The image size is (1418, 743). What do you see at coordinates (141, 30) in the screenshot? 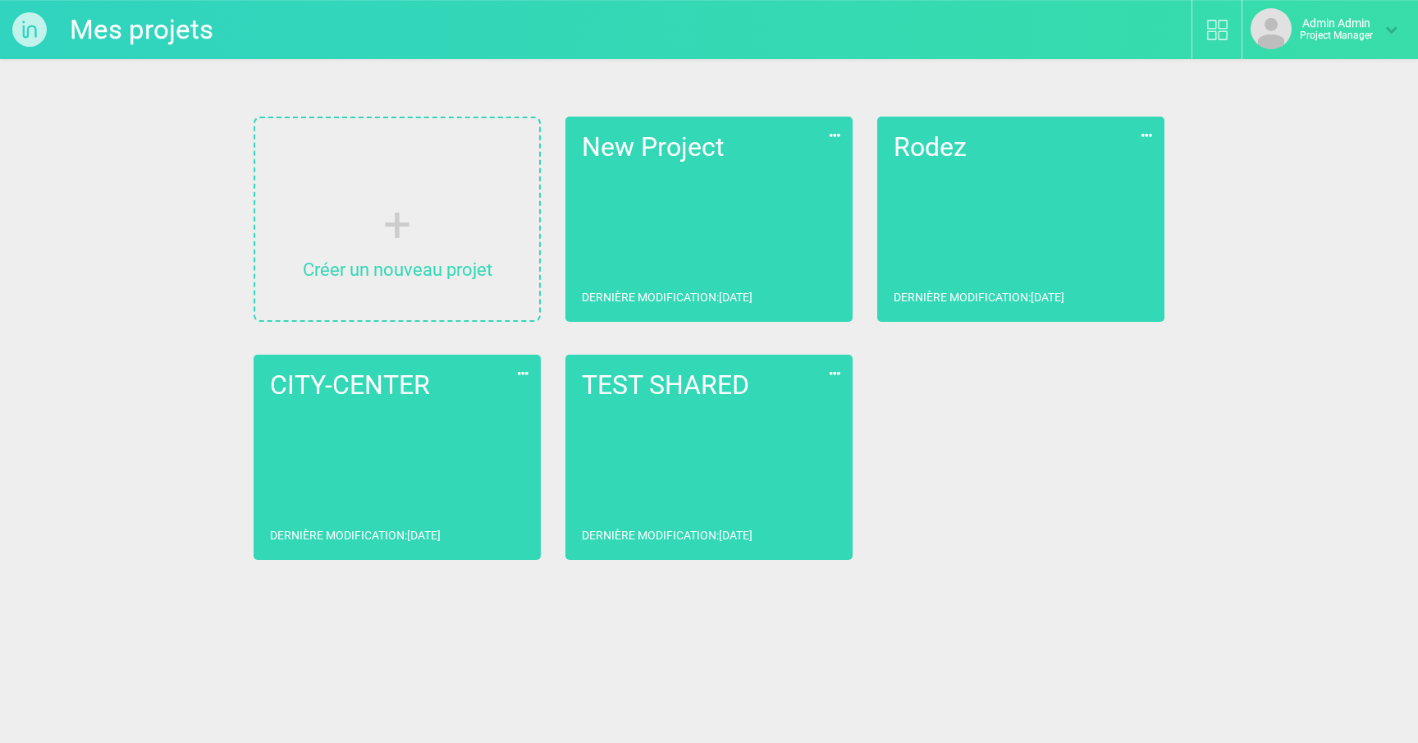
I see `a: Mes projets` at bounding box center [141, 30].